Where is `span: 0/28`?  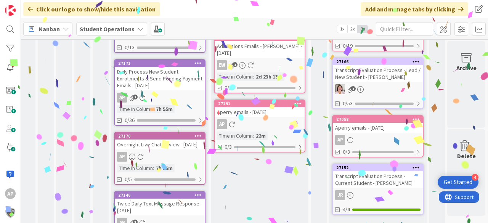
span: 0/28 is located at coordinates (229, 88).